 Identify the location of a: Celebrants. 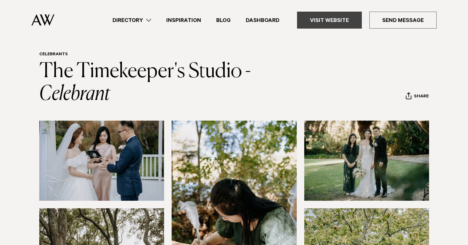
(53, 55).